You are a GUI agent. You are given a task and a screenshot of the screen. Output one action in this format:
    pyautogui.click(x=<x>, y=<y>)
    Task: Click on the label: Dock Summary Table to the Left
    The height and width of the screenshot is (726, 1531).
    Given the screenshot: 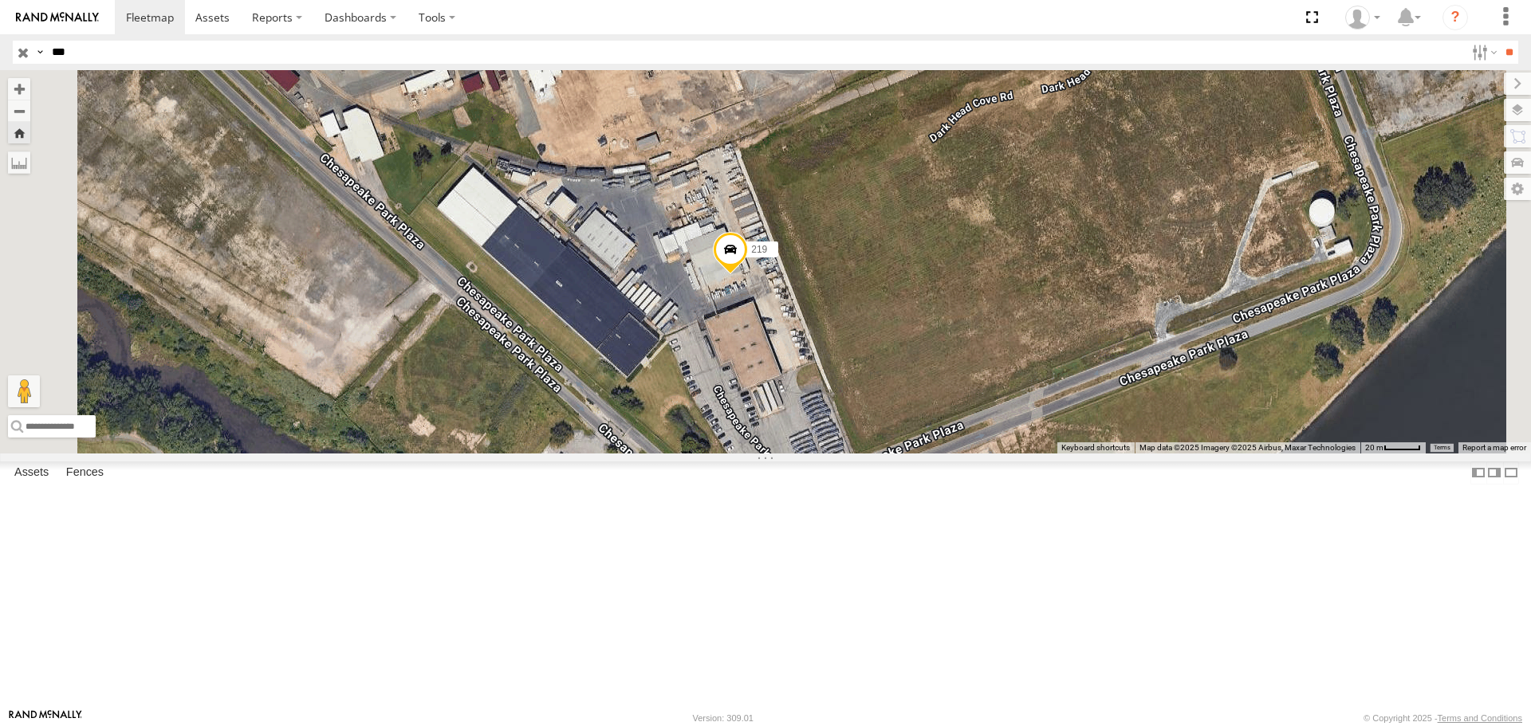 What is the action you would take?
    pyautogui.click(x=1478, y=473)
    